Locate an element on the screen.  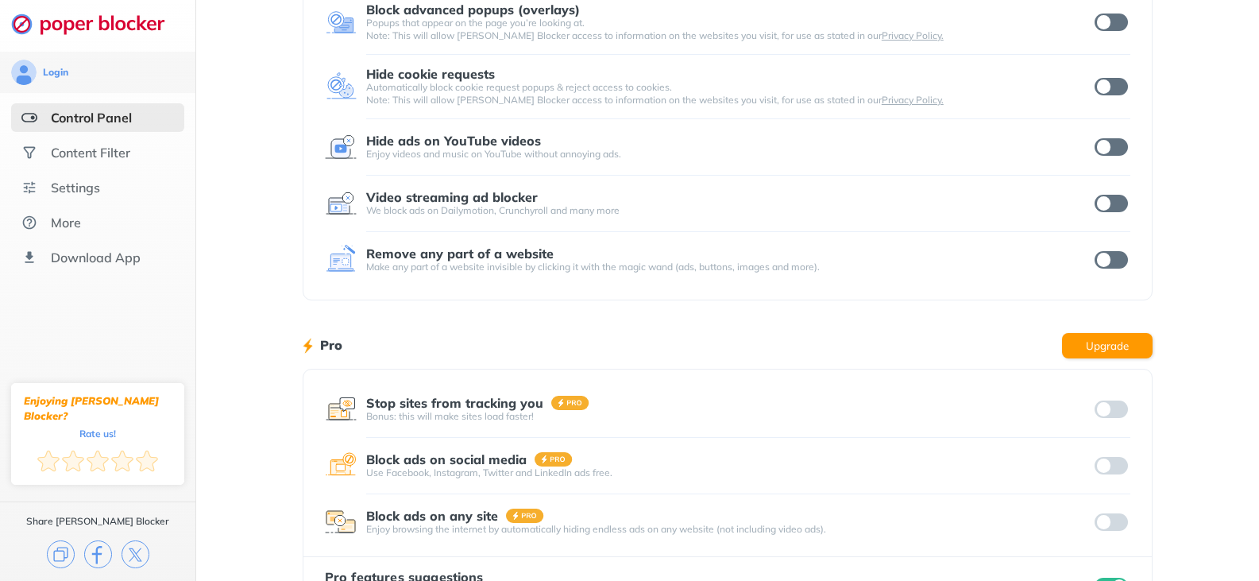
img: features-selected.svg is located at coordinates (29, 118).